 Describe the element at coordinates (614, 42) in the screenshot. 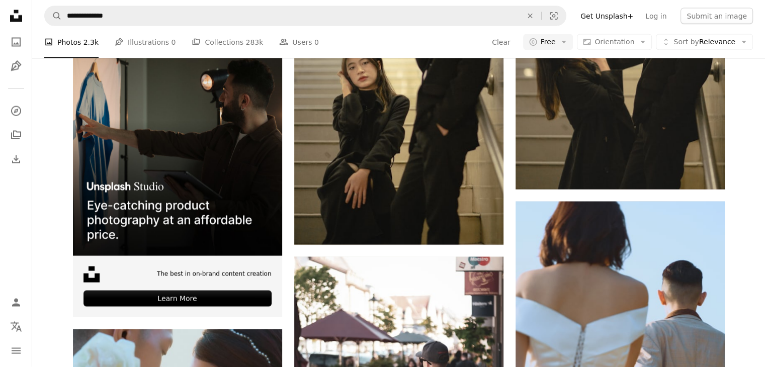

I see `button: Orientation` at that location.